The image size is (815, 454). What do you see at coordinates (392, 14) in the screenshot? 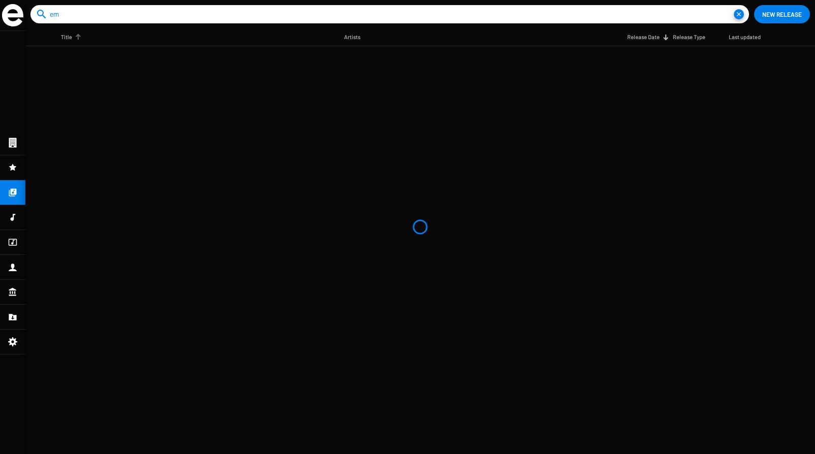
I see `input: Search Releases...` at bounding box center [392, 14].